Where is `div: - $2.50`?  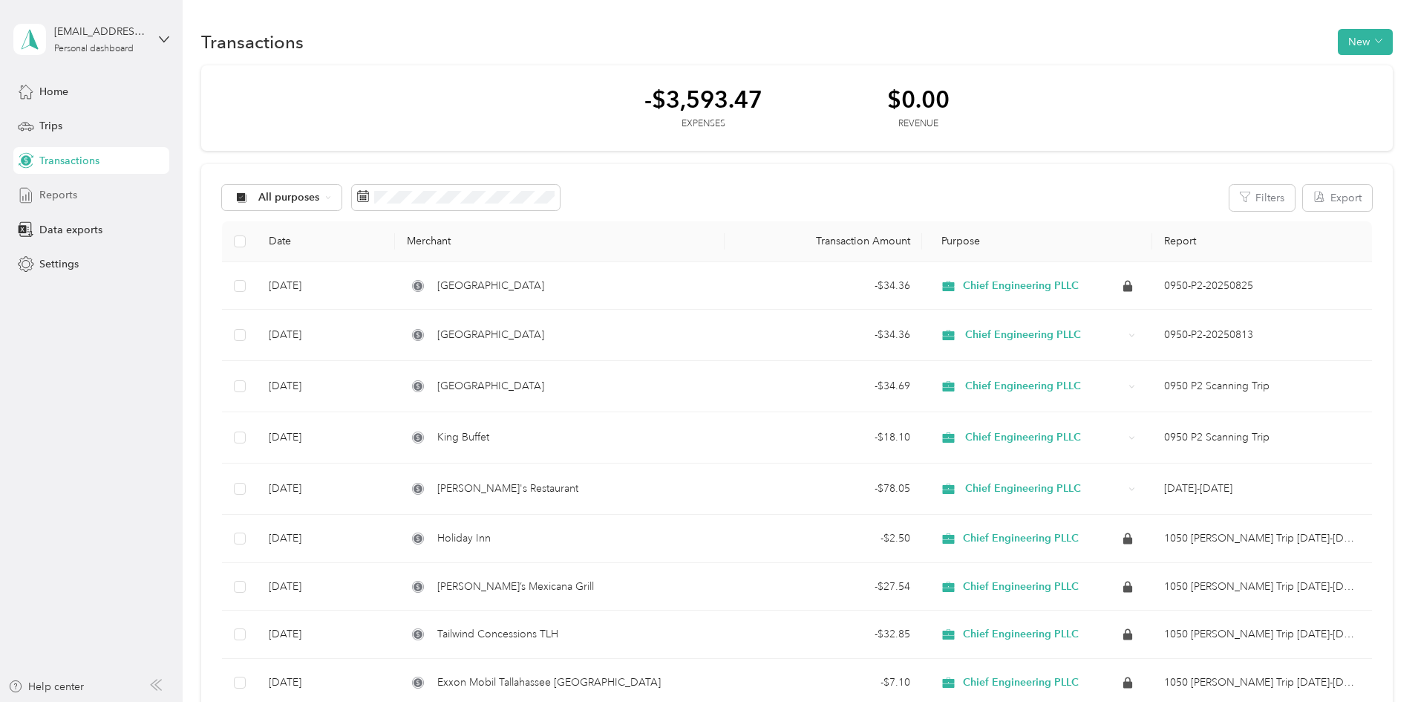
div: - $2.50 is located at coordinates (824, 538).